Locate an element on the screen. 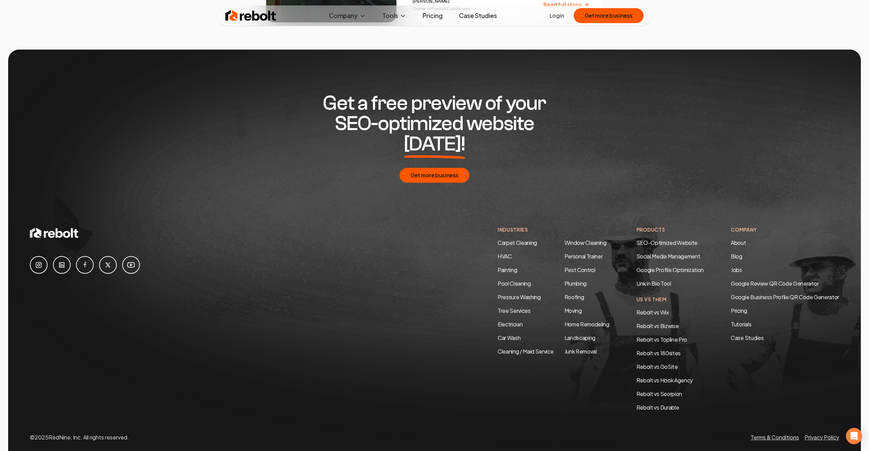 The width and height of the screenshot is (869, 451). a: Rebolt vs GoSite is located at coordinates (657, 366).